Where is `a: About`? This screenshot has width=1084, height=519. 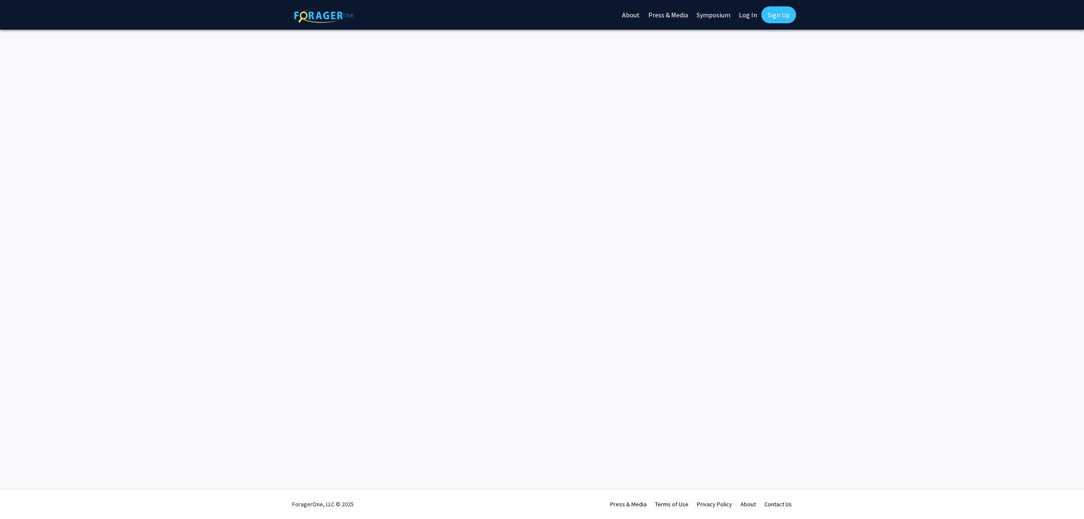
a: About is located at coordinates (748, 504).